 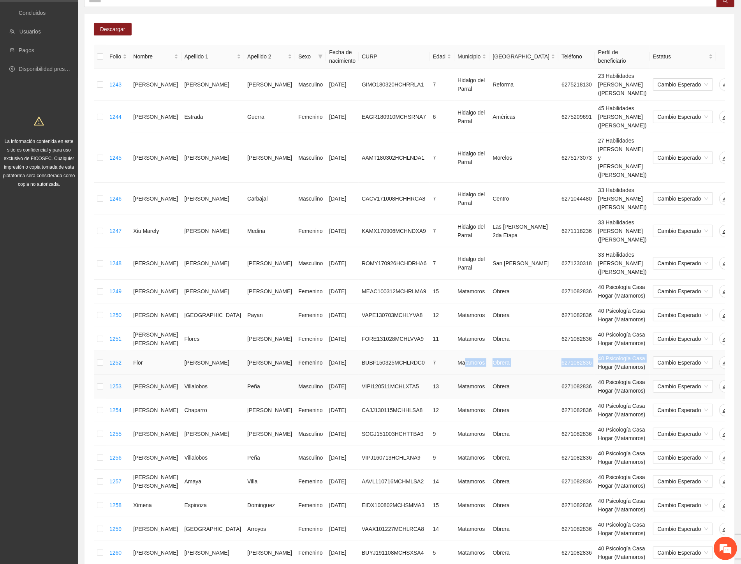 I want to click on span: filter, so click(x=321, y=56).